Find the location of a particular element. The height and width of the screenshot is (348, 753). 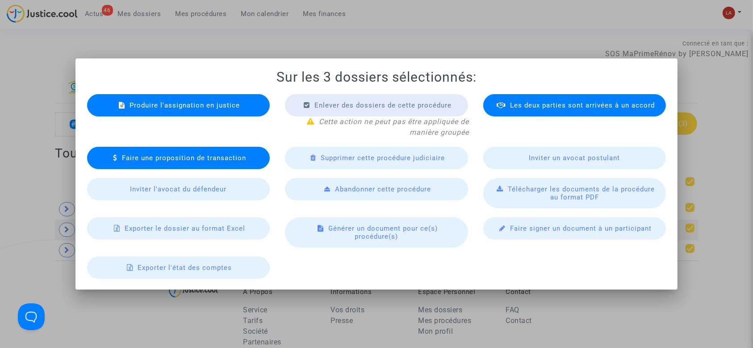

span: Exporter l'état des comptes is located at coordinates (184, 268).